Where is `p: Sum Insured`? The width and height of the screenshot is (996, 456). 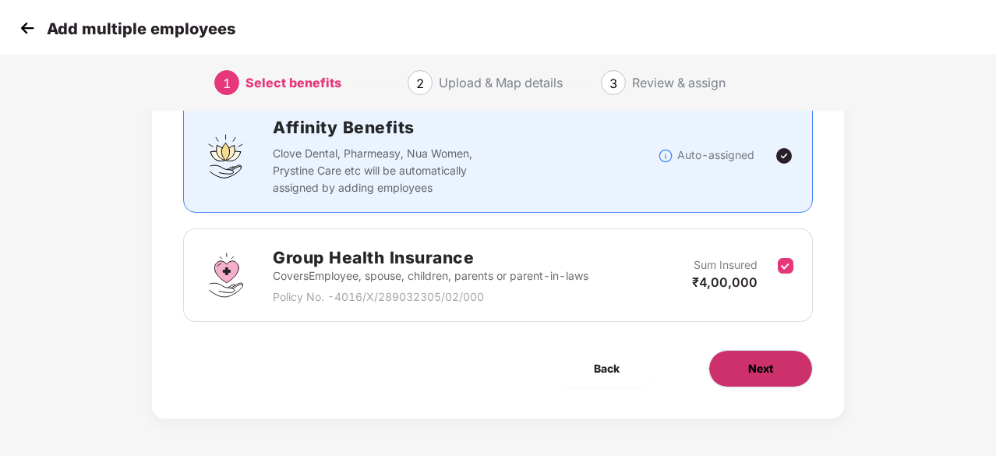
p: Sum Insured is located at coordinates (726, 265).